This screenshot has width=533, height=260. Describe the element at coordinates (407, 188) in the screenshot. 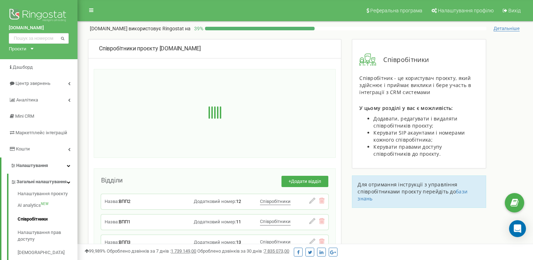

I see `span: Для отримання інструкції з управління співробітниками проєкту перейдіть до` at that location.